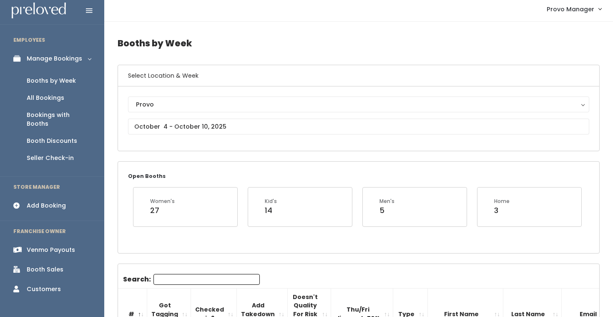 The height and width of the screenshot is (317, 613). I want to click on div: 27, so click(162, 210).